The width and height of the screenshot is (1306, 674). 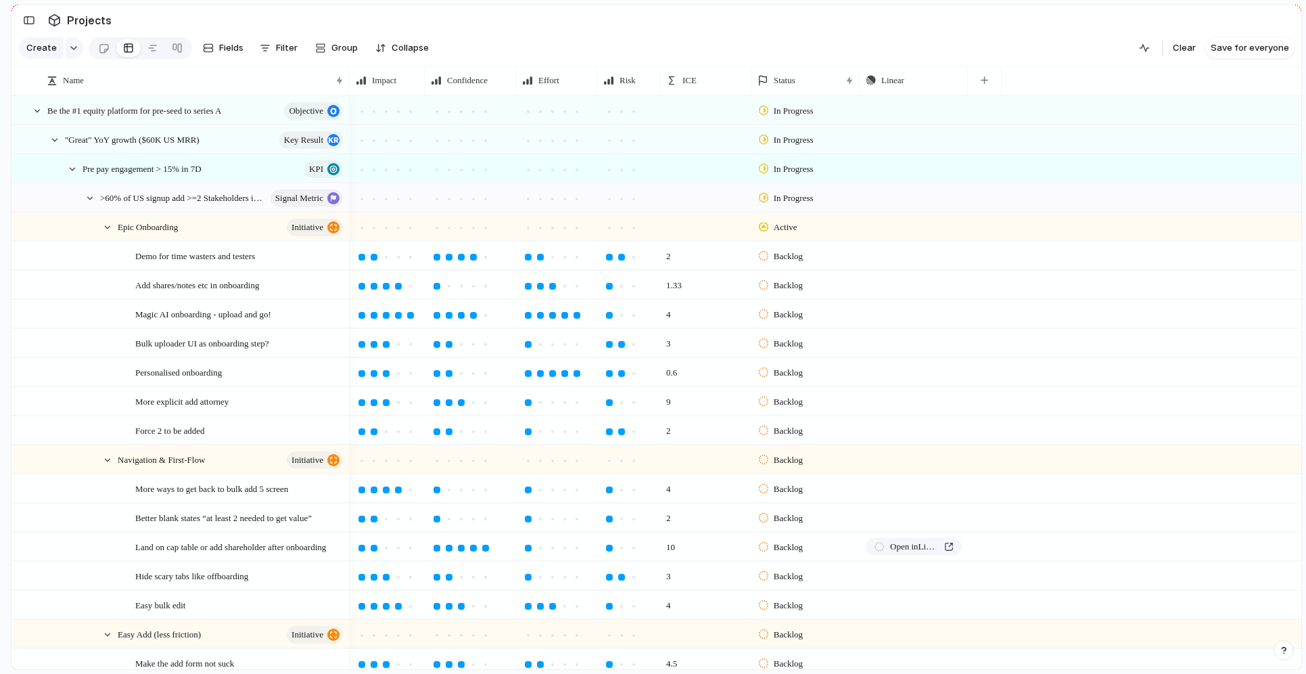 What do you see at coordinates (191, 575) in the screenshot?
I see `span: Hide scary tabs like offboarding` at bounding box center [191, 575].